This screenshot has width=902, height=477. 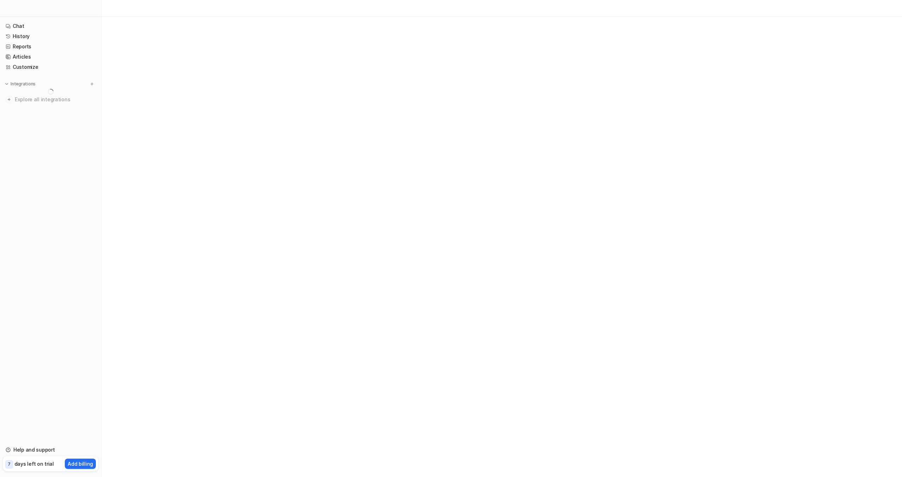 I want to click on p: Add billing, so click(x=80, y=463).